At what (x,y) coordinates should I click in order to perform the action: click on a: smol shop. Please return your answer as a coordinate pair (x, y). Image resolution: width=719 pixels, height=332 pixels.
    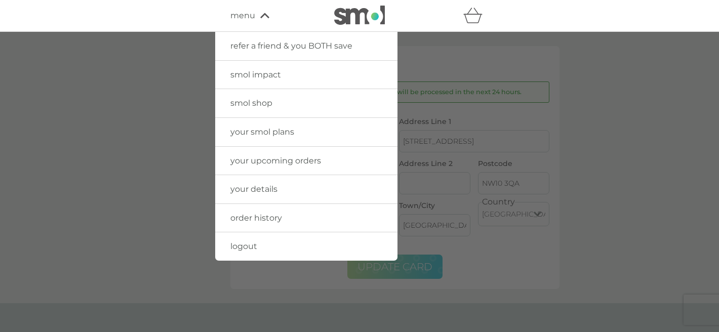
    Looking at the image, I should click on (306, 103).